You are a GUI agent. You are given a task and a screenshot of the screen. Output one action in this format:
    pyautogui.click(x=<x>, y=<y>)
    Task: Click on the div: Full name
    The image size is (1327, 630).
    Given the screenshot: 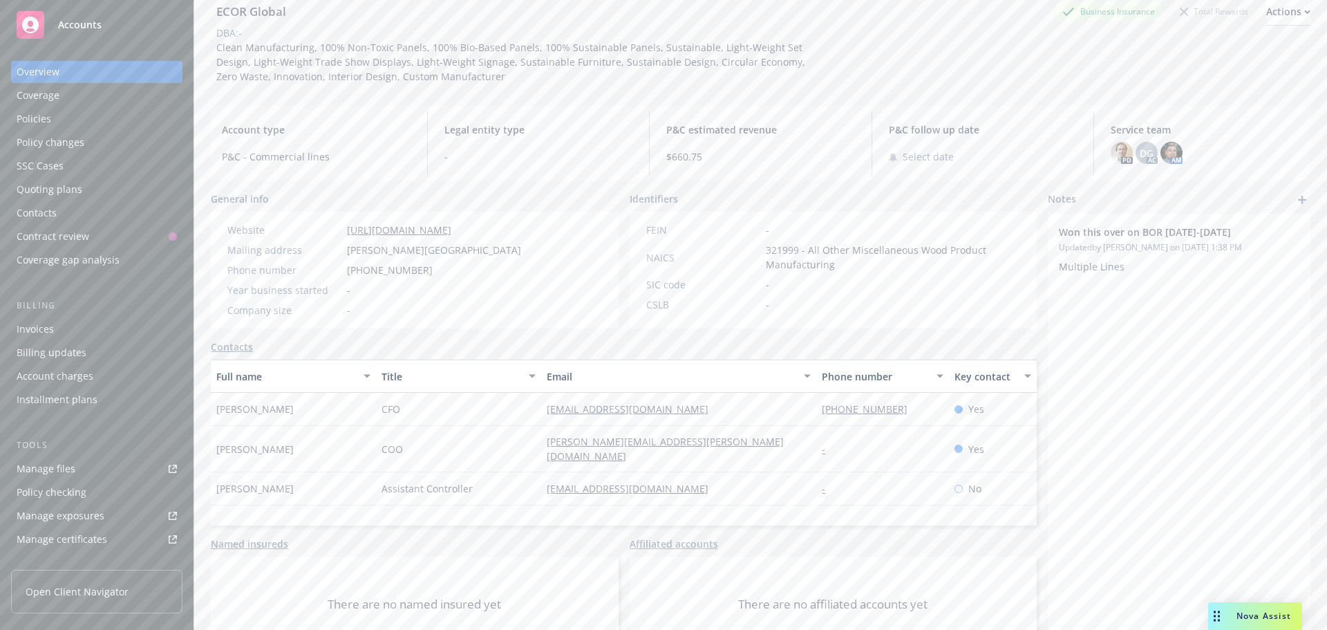 What is the action you would take?
    pyautogui.click(x=285, y=376)
    